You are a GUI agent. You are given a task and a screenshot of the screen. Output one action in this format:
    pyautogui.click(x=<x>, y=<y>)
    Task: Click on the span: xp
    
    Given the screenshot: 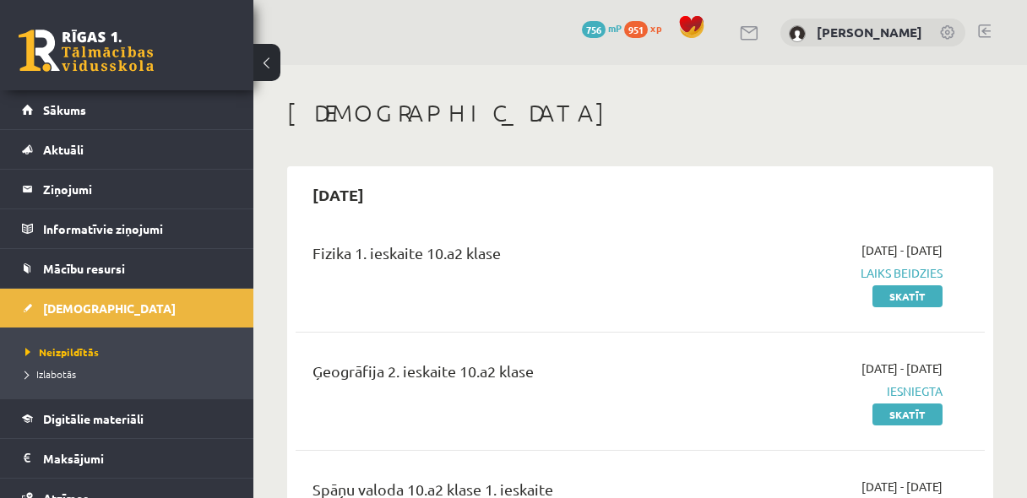 What is the action you would take?
    pyautogui.click(x=655, y=28)
    